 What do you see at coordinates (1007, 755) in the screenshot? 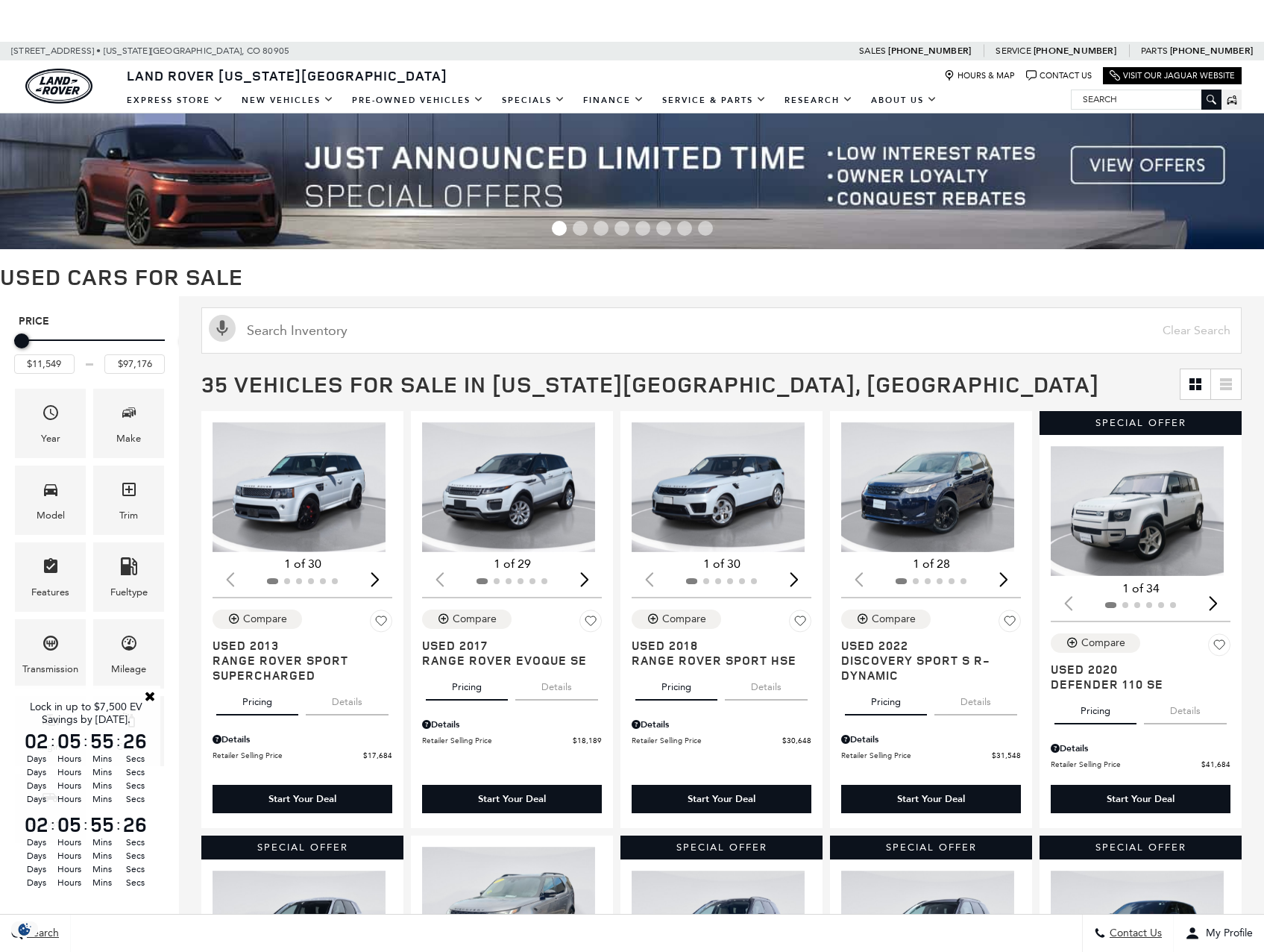
I see `span: $31,548` at bounding box center [1007, 755].